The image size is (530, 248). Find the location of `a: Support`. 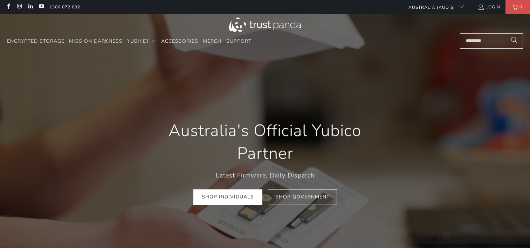

a: Support is located at coordinates (239, 41).